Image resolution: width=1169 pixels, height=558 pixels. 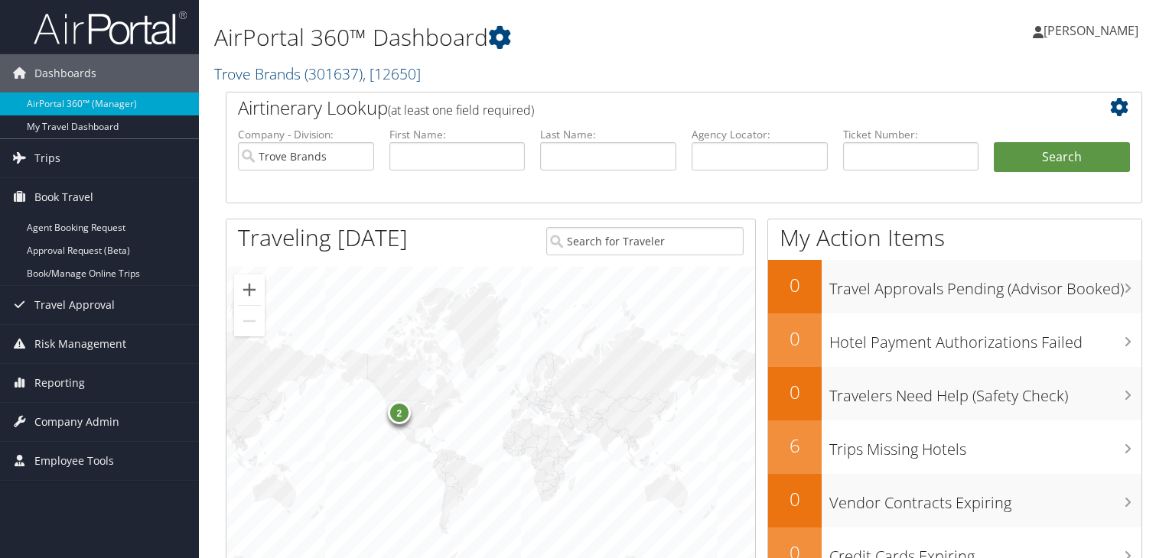 What do you see at coordinates (306, 135) in the screenshot?
I see `label: Company - Division:` at bounding box center [306, 135].